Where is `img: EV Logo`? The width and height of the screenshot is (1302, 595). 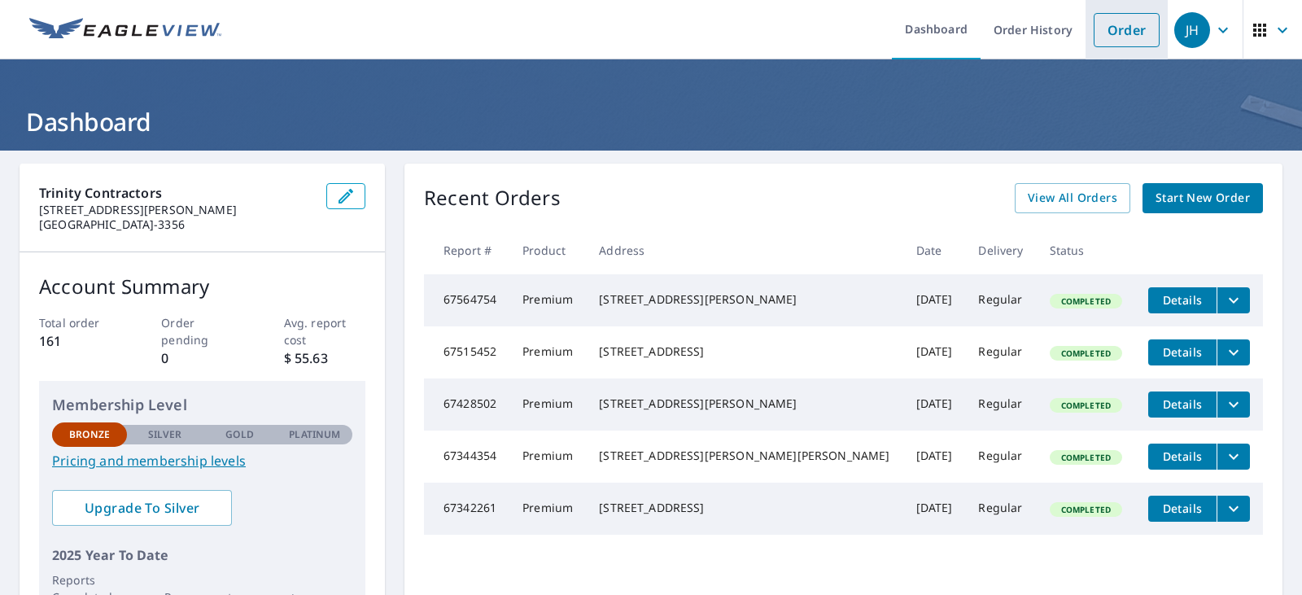 img: EV Logo is located at coordinates (125, 30).